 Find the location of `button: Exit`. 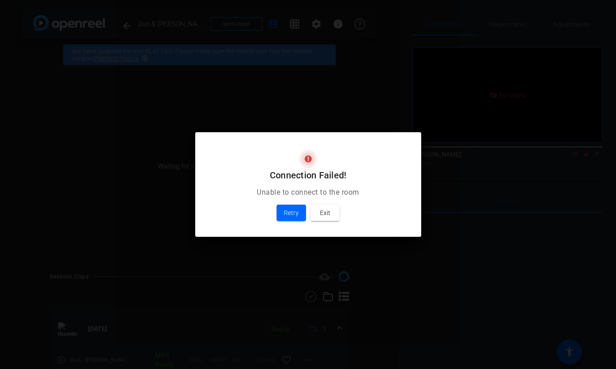

button: Exit is located at coordinates (325, 213).